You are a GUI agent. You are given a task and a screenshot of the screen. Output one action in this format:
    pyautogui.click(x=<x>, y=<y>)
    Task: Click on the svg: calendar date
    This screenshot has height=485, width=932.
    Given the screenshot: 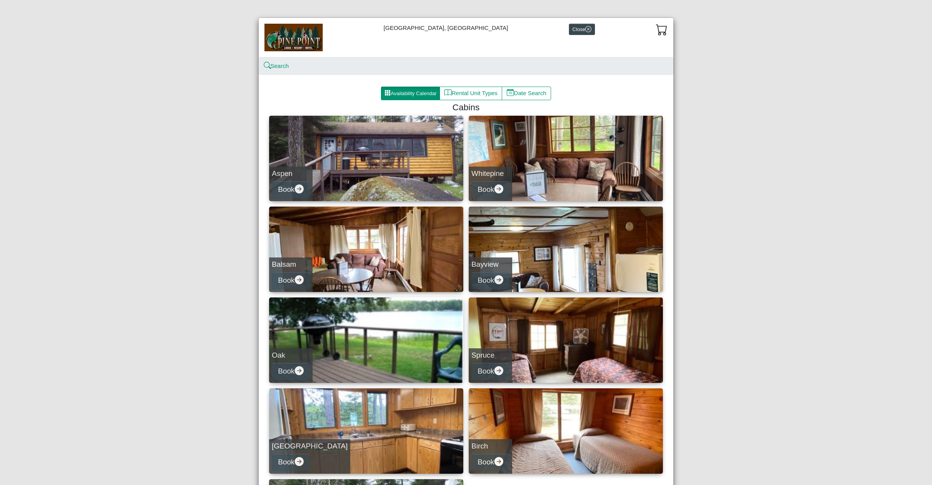 What is the action you would take?
    pyautogui.click(x=510, y=92)
    